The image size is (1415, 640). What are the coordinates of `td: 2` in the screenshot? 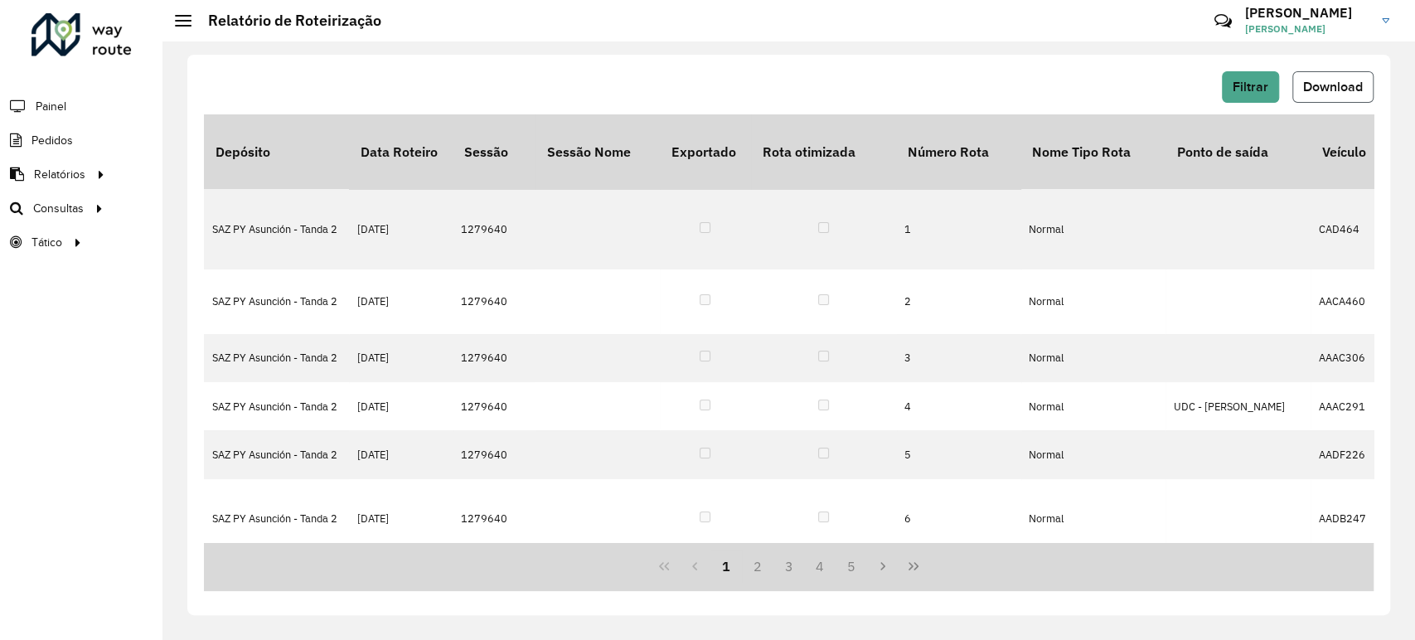 It's located at (958, 302).